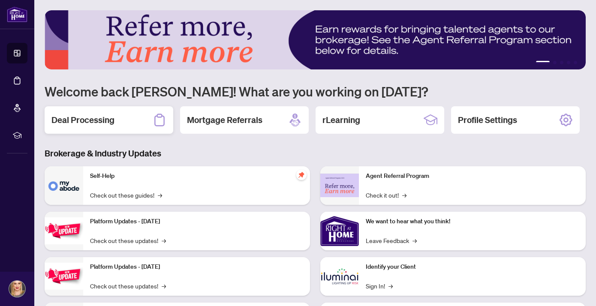 The image size is (596, 306). I want to click on button: 3, so click(562, 63).